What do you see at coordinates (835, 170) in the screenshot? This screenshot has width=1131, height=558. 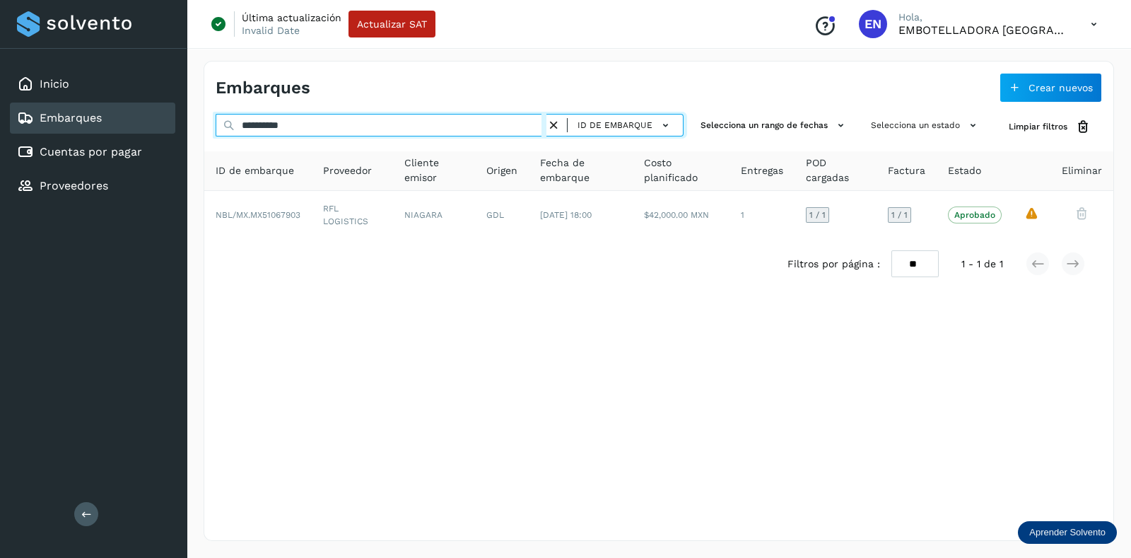 I see `span: POD cargadas` at bounding box center [835, 170].